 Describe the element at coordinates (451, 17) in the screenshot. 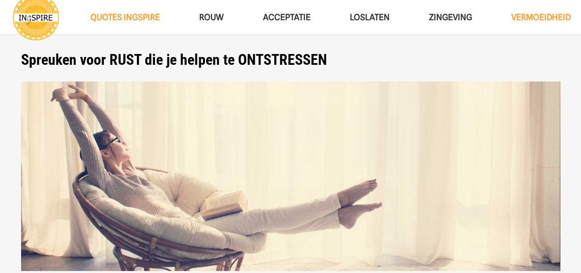

I see `span: Zingeving` at that location.